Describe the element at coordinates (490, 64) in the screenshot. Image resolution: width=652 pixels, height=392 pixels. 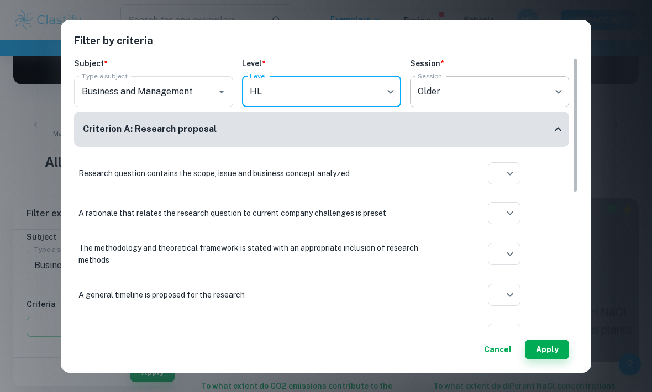
I see `h6: Session` at that location.